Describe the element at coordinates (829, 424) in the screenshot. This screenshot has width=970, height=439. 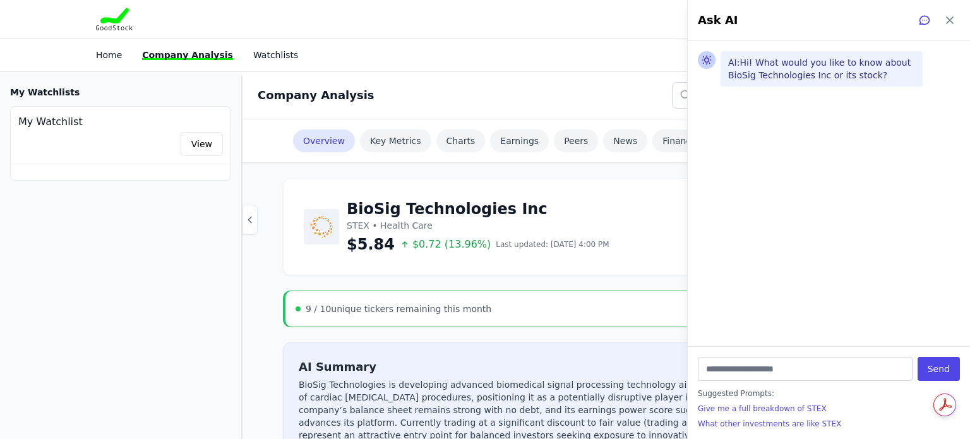
I see `button: What other investments are like STEX` at that location.